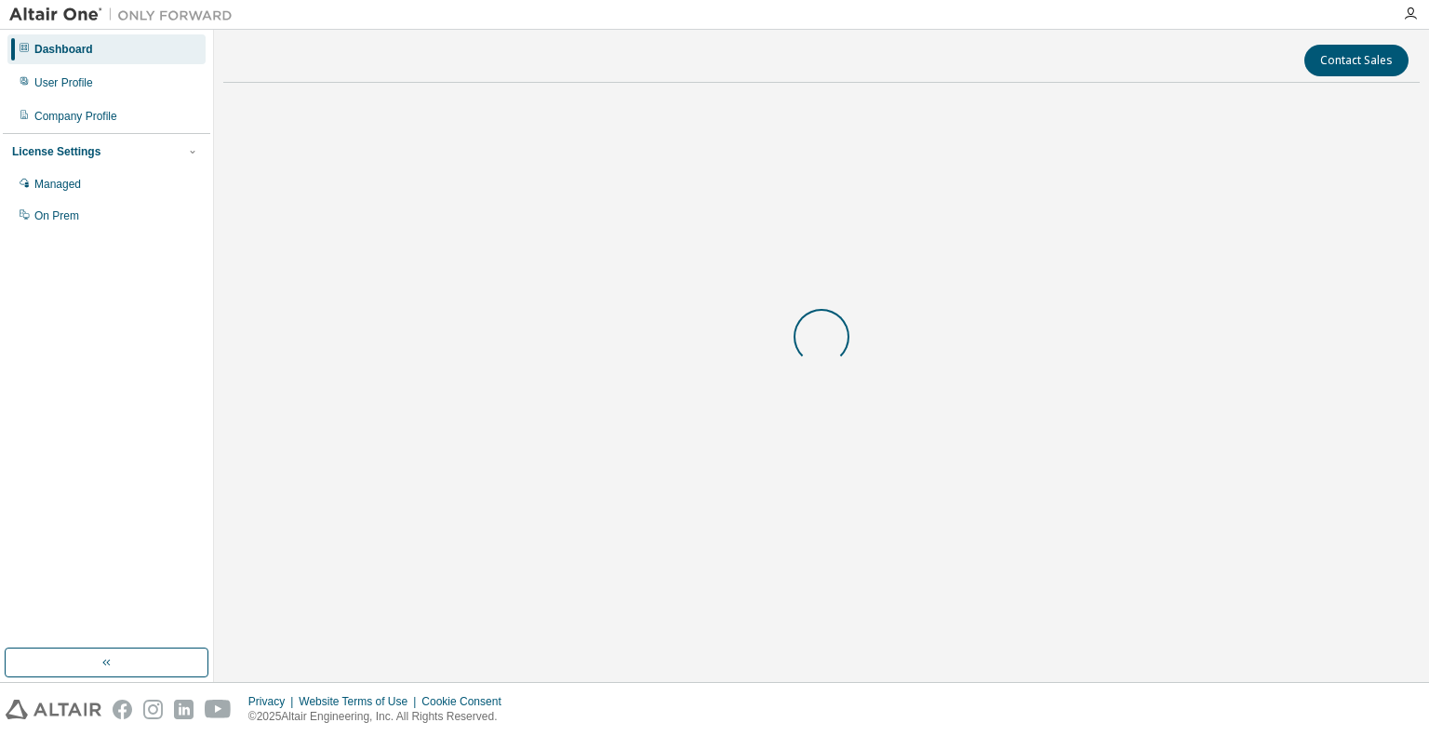  What do you see at coordinates (183, 709) in the screenshot?
I see `img: linkedin.svg` at bounding box center [183, 709].